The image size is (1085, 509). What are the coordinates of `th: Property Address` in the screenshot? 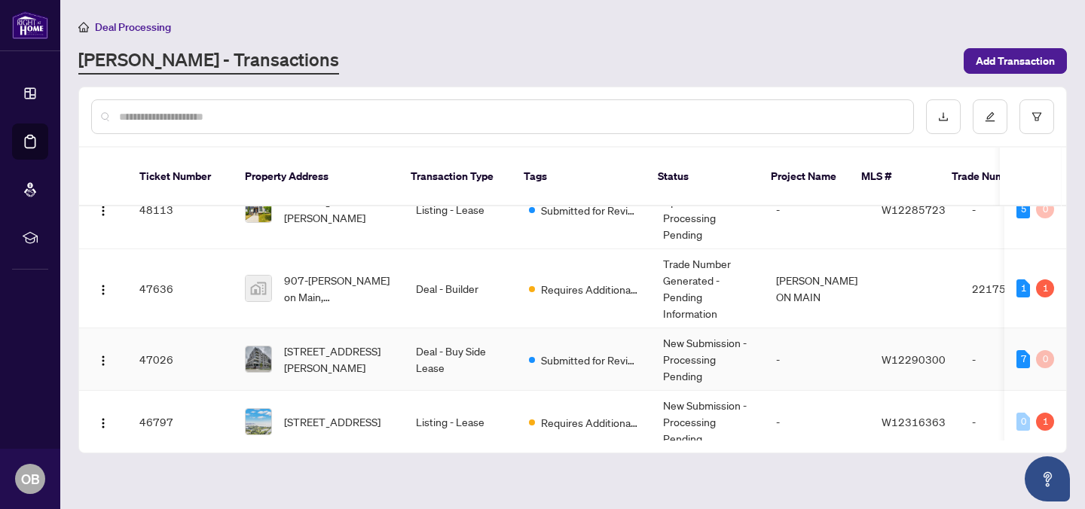 It's located at (316, 177).